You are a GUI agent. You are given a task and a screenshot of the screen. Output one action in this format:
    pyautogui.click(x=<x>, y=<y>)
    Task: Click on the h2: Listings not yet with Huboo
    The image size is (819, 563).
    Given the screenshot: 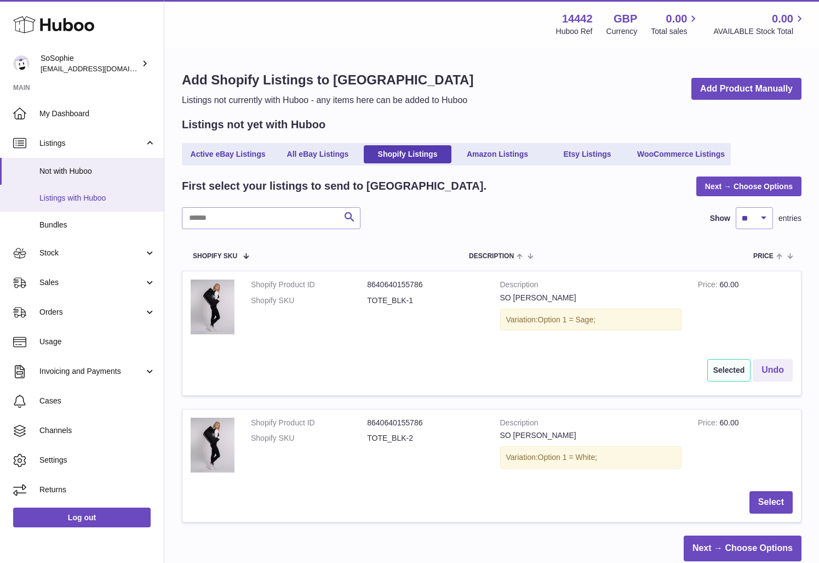 What is the action you would take?
    pyautogui.click(x=254, y=124)
    